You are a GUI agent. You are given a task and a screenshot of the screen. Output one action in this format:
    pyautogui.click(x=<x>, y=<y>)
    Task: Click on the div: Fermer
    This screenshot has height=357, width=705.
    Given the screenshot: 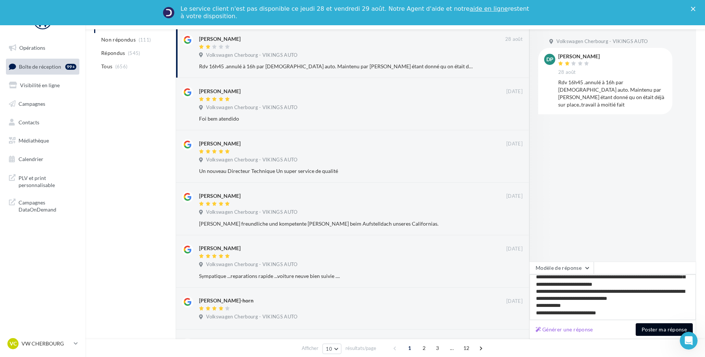 What is the action you would take?
    pyautogui.click(x=695, y=9)
    